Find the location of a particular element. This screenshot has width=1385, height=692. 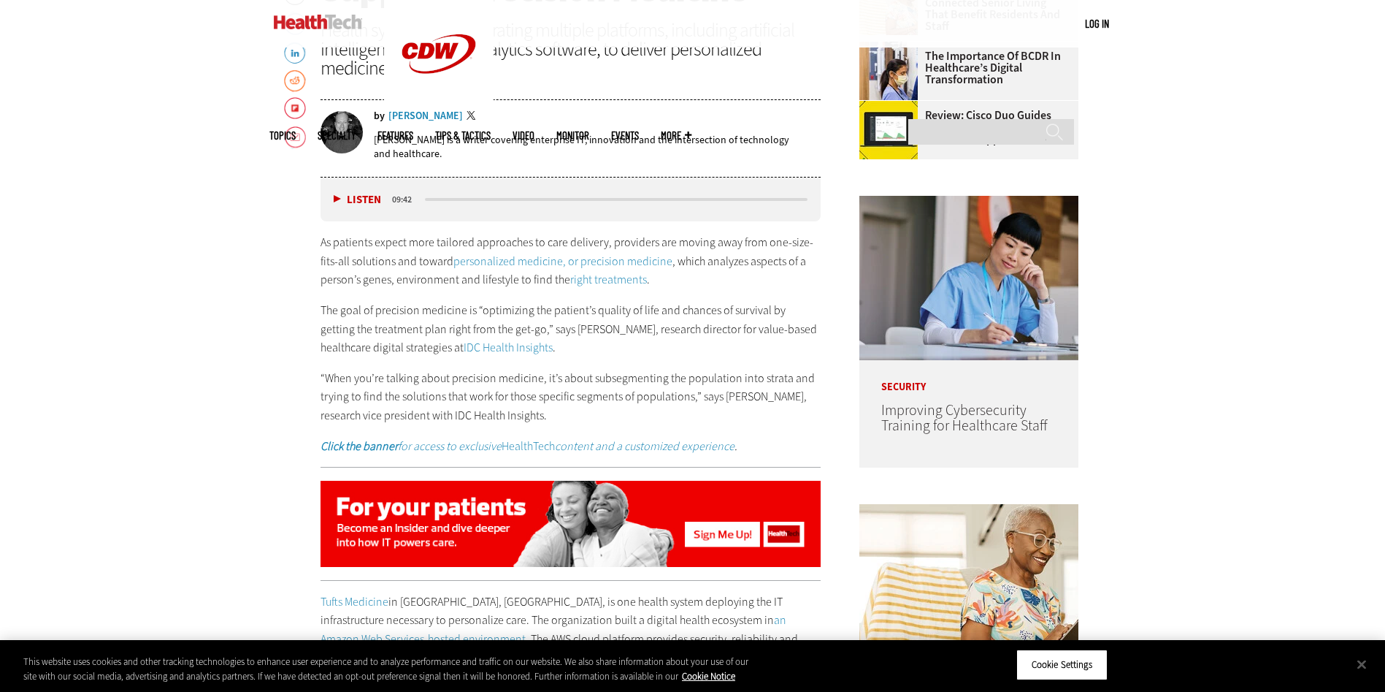

a: Log in is located at coordinates (1097, 23).